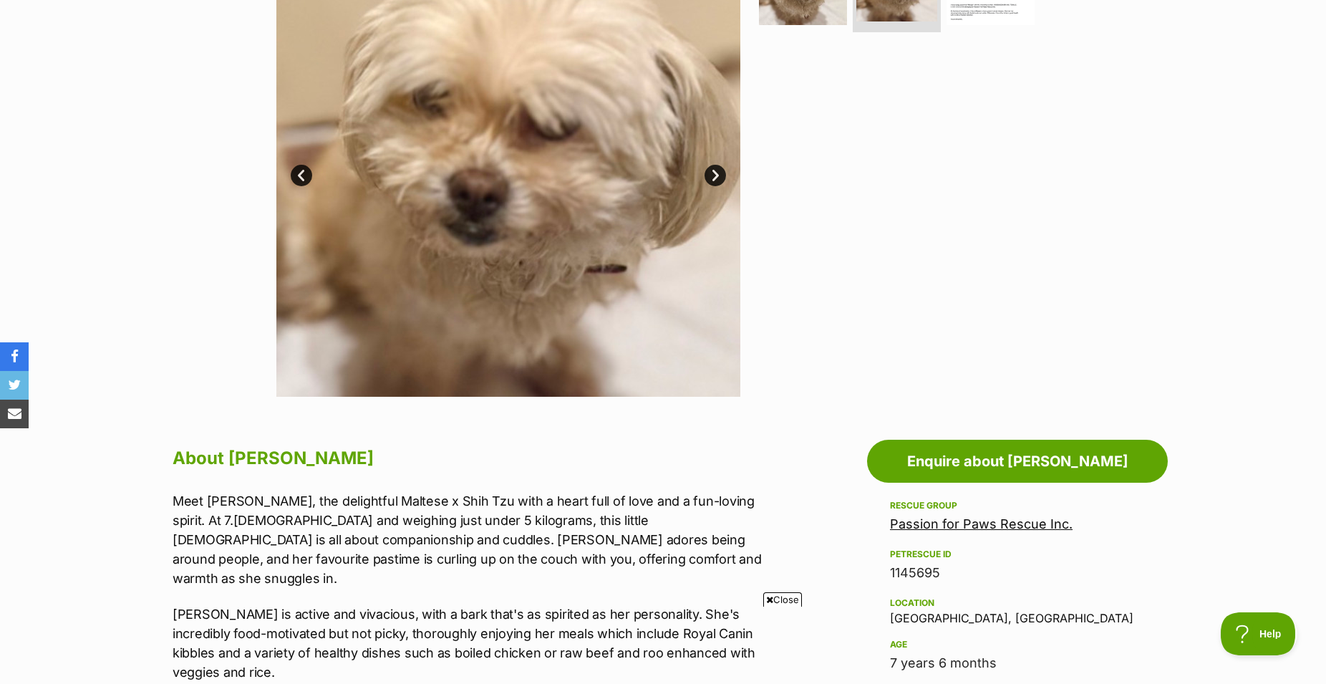  Describe the element at coordinates (1018, 554) in the screenshot. I see `div: PetRescue ID` at that location.